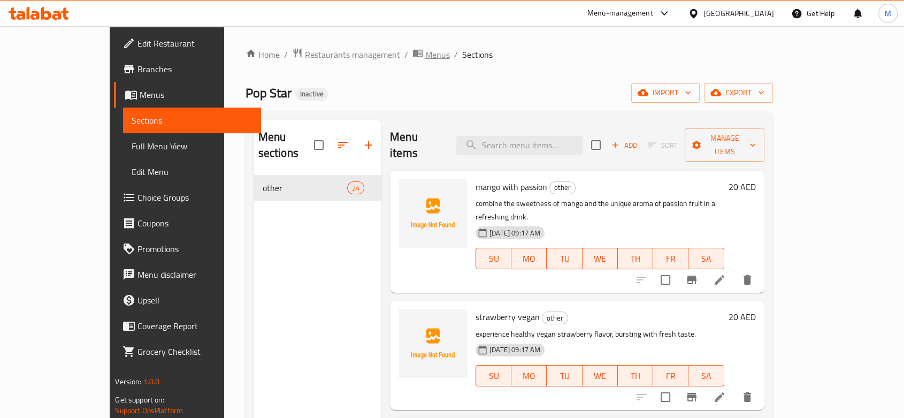 The image size is (904, 418). What do you see at coordinates (738, 93) in the screenshot?
I see `span: export` at bounding box center [738, 93].